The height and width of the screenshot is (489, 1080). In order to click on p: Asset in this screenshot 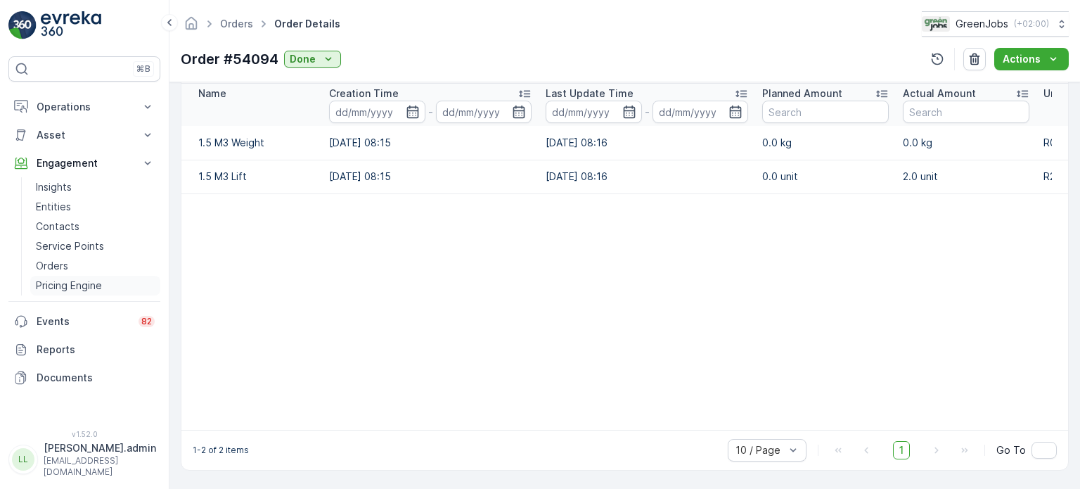, I will do `click(84, 135)`.